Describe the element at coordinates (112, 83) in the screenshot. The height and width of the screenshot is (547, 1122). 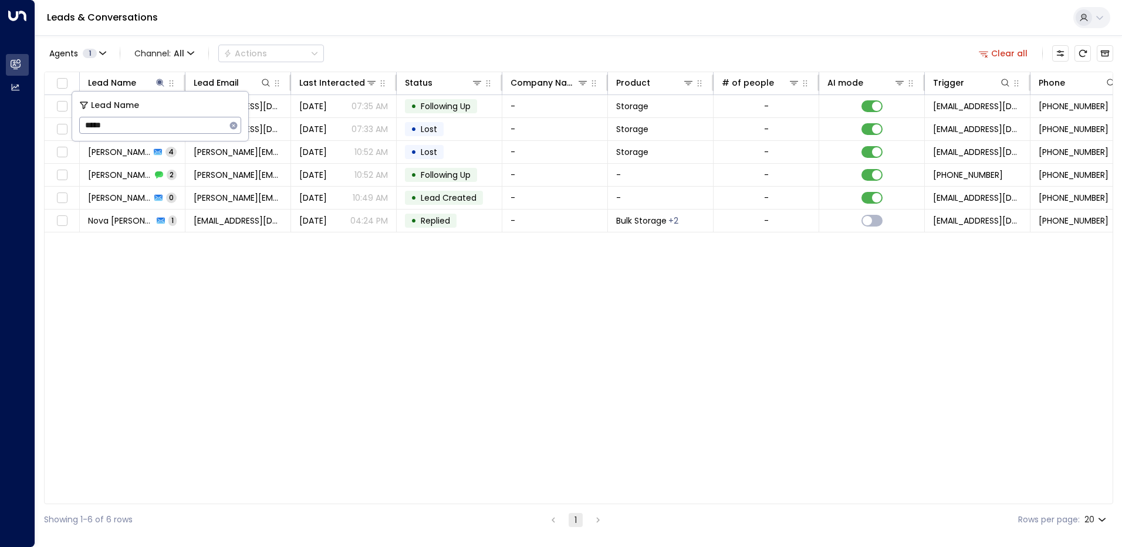
I see `div: Lead Name` at that location.